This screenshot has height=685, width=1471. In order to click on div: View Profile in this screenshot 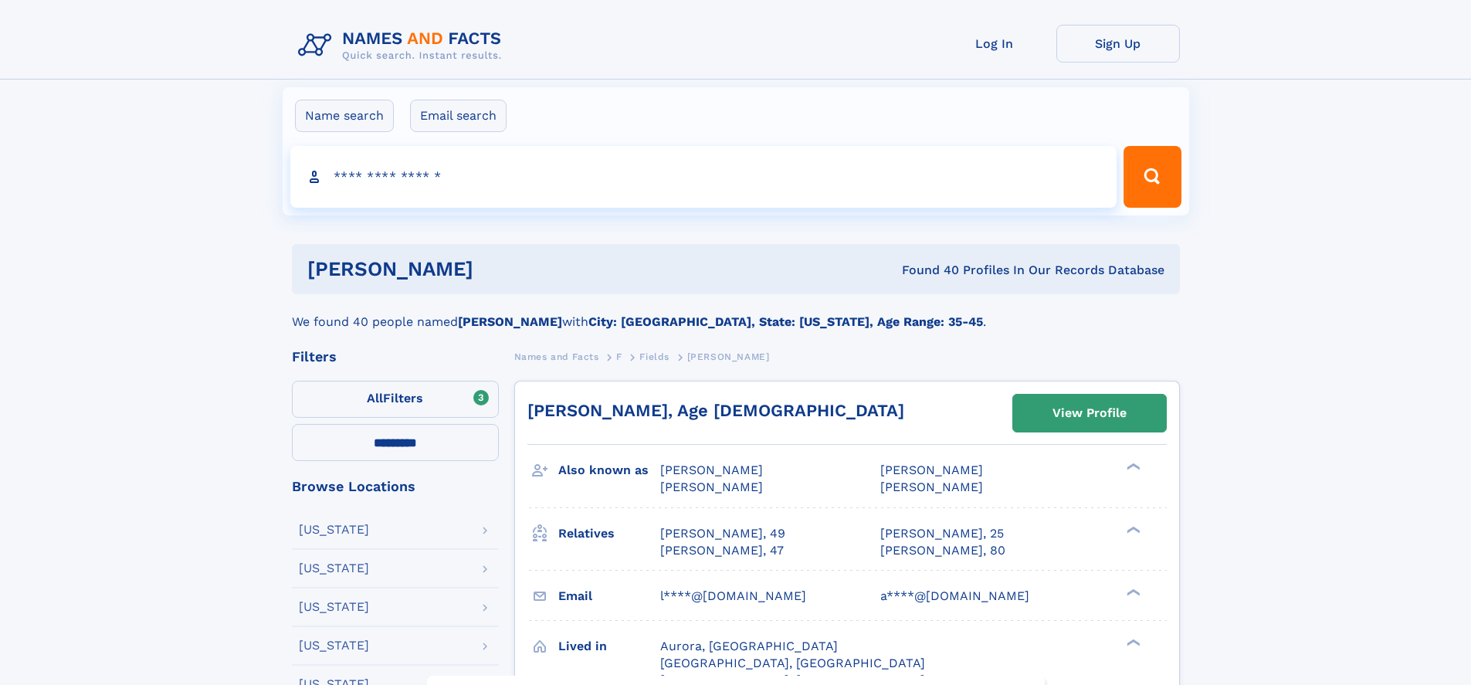, I will do `click(1090, 413)`.